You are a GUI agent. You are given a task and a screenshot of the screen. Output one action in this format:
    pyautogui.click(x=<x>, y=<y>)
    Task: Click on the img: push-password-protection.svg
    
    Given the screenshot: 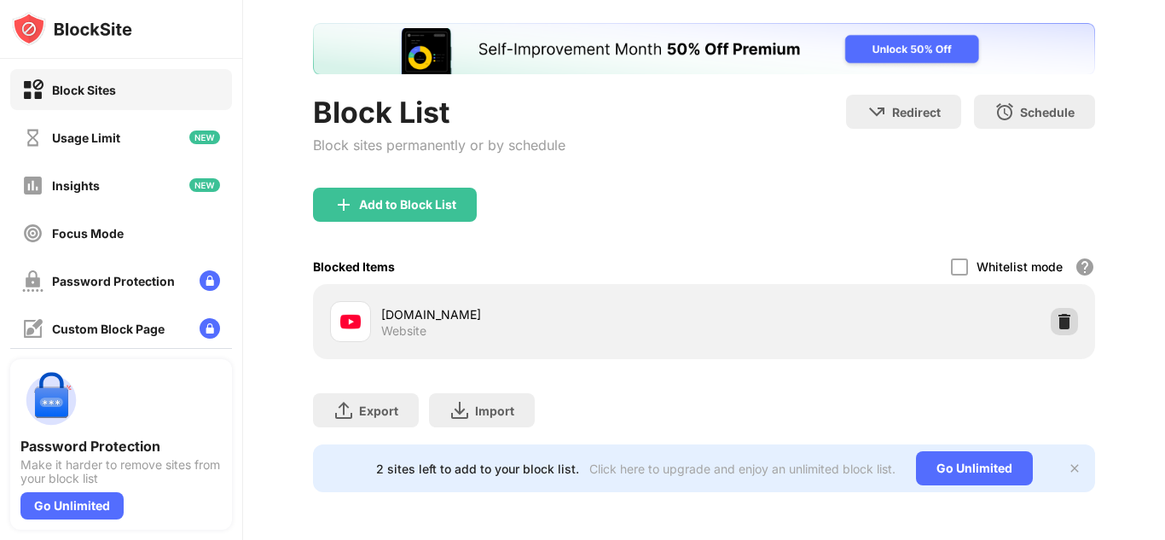 What is the action you would take?
    pyautogui.click(x=51, y=400)
    